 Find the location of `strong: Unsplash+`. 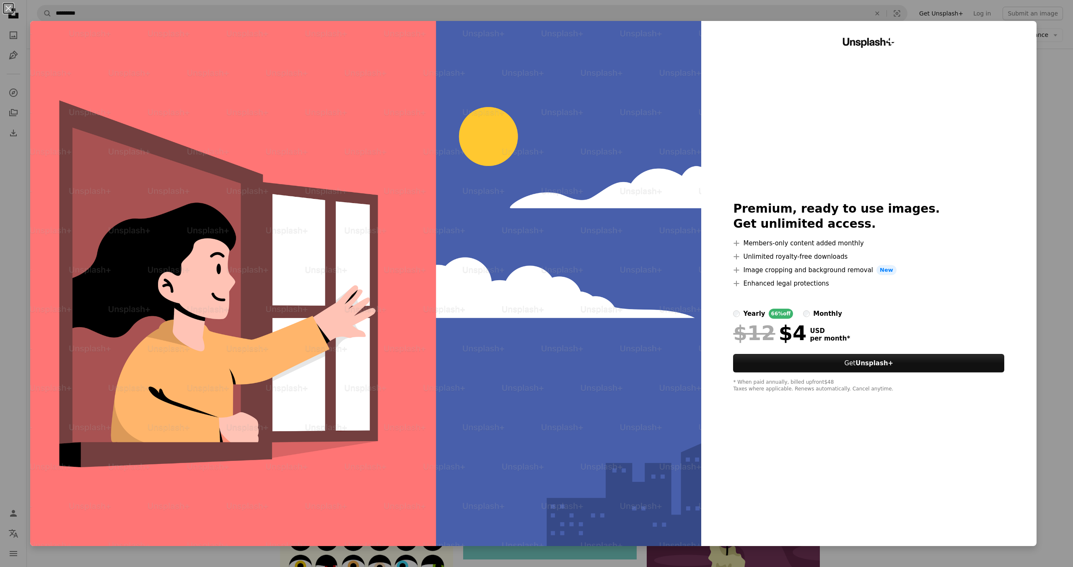

strong: Unsplash+ is located at coordinates (875, 363).